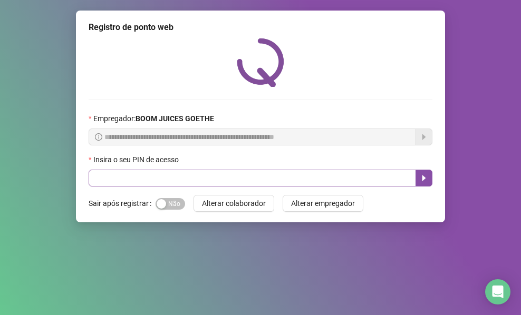  Describe the element at coordinates (122, 203) in the screenshot. I see `label: Sair após registrar` at that location.